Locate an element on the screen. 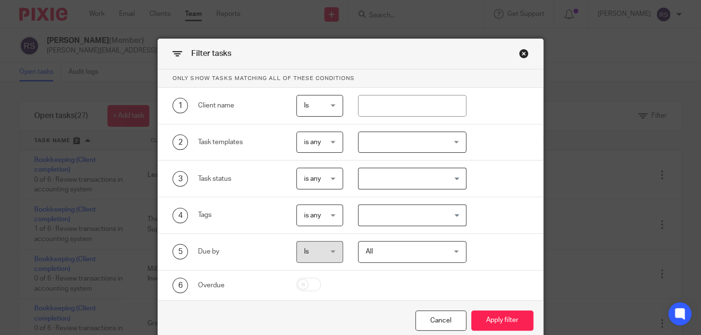 Image resolution: width=701 pixels, height=335 pixels. div: 4 is located at coordinates (180, 215).